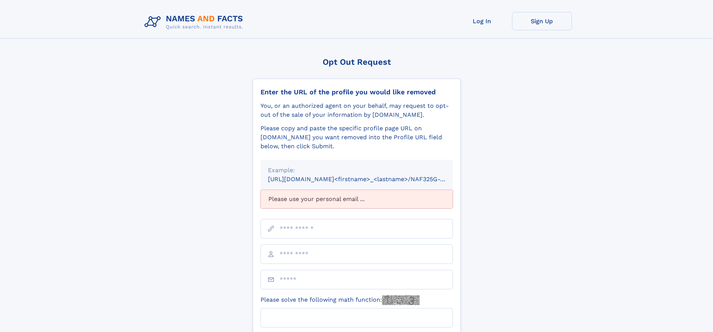 This screenshot has height=332, width=713. I want to click on label: Please solve the following math function:, so click(340, 300).